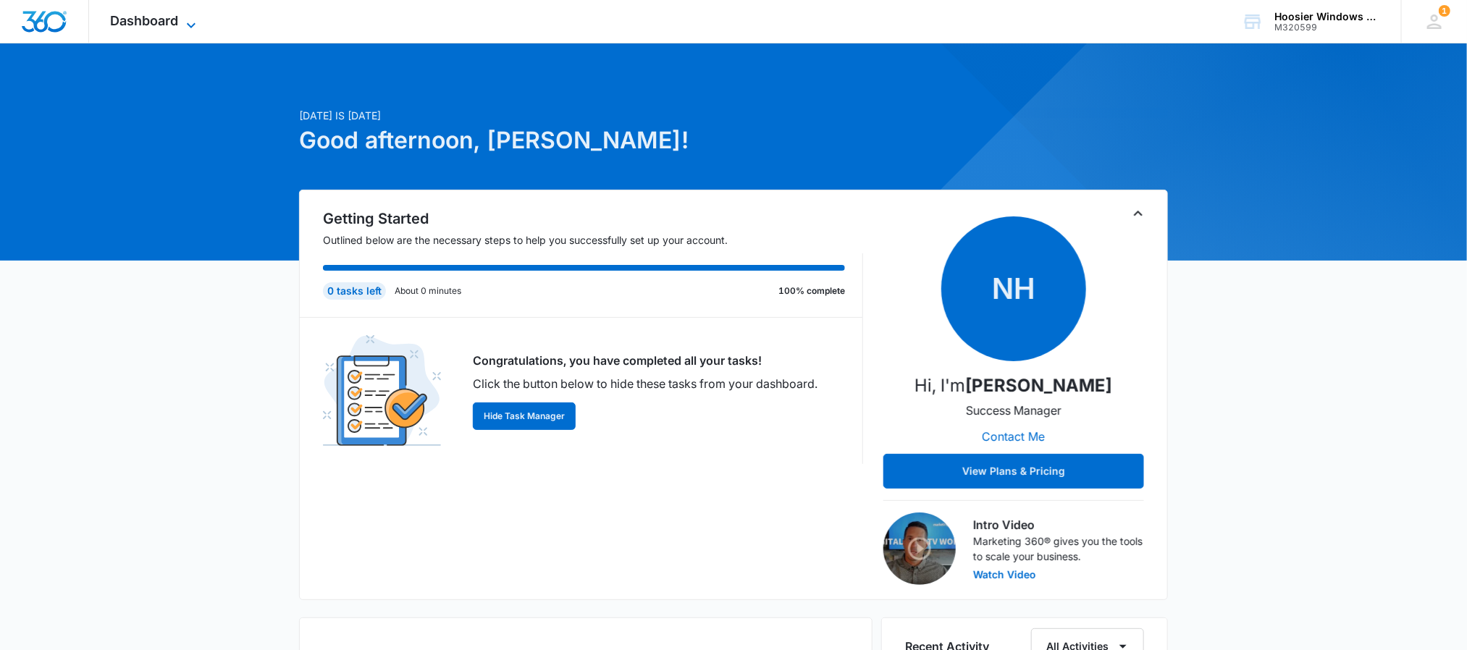 Image resolution: width=1467 pixels, height=650 pixels. Describe the element at coordinates (1058, 525) in the screenshot. I see `h3: Intro Video` at that location.